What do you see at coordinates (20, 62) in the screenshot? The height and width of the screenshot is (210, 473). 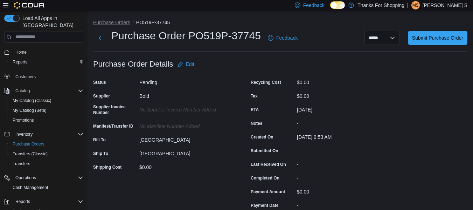 I see `a: Reports` at bounding box center [20, 62].